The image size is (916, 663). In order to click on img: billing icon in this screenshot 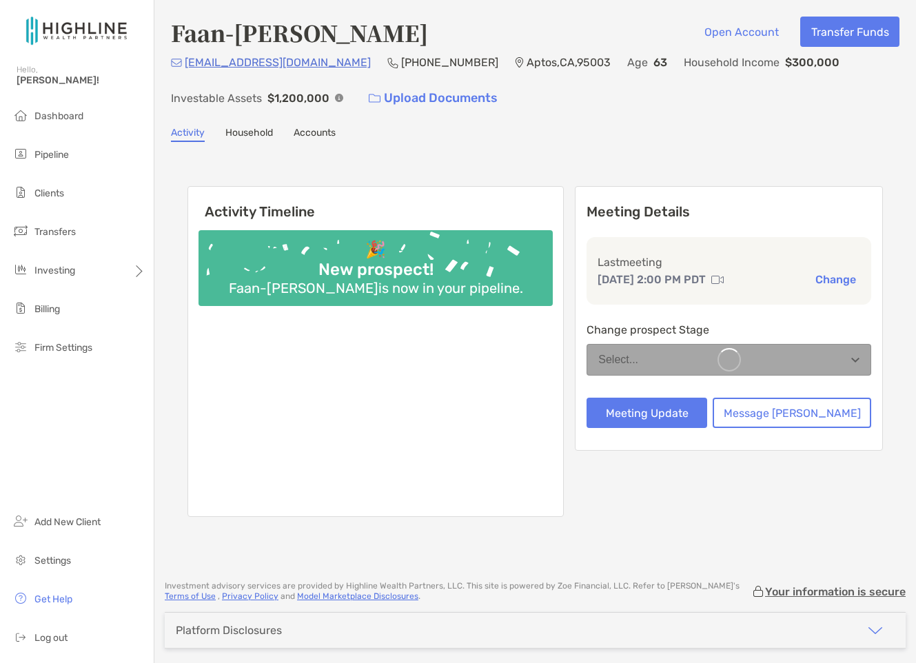, I will do `click(21, 308)`.